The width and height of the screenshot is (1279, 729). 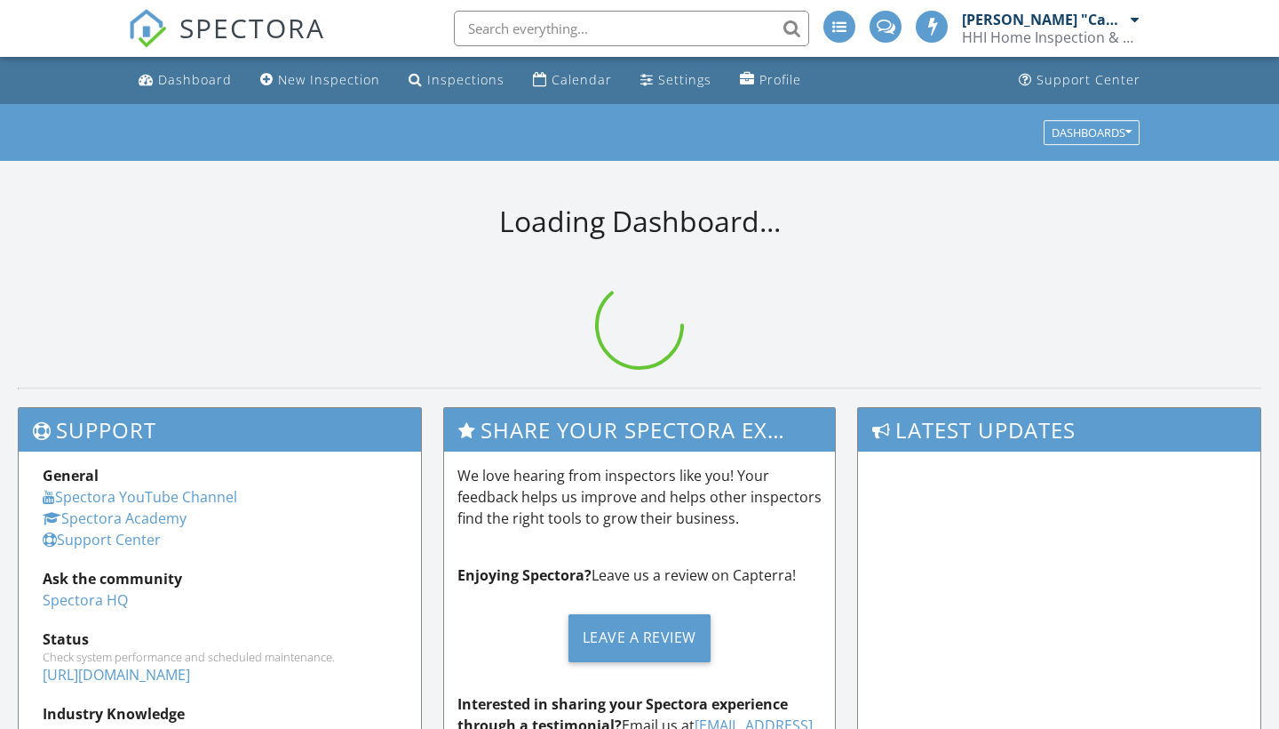 What do you see at coordinates (70, 475) in the screenshot?
I see `strong: General` at bounding box center [70, 475].